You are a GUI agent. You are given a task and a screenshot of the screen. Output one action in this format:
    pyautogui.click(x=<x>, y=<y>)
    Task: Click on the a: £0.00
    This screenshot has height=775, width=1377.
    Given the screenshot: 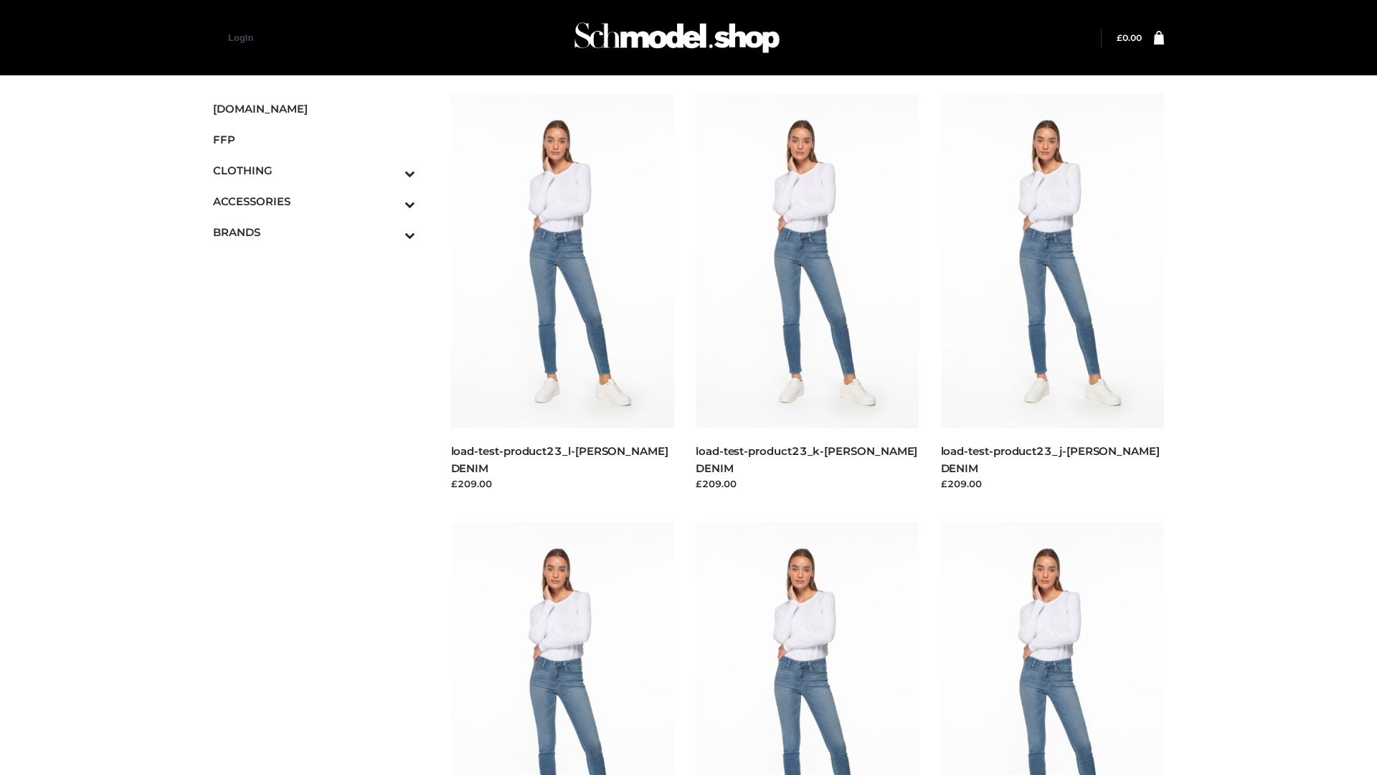 What is the action you would take?
    pyautogui.click(x=1129, y=37)
    